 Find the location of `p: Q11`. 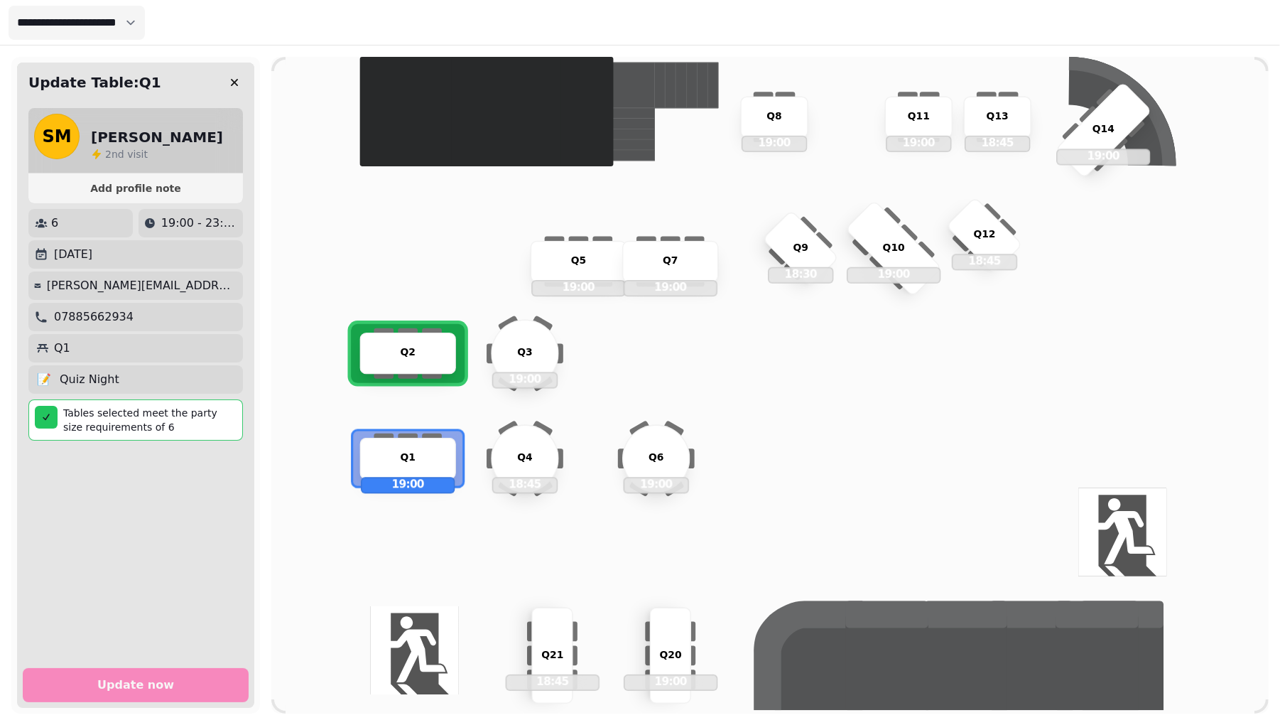

p: Q11 is located at coordinates (918, 116).